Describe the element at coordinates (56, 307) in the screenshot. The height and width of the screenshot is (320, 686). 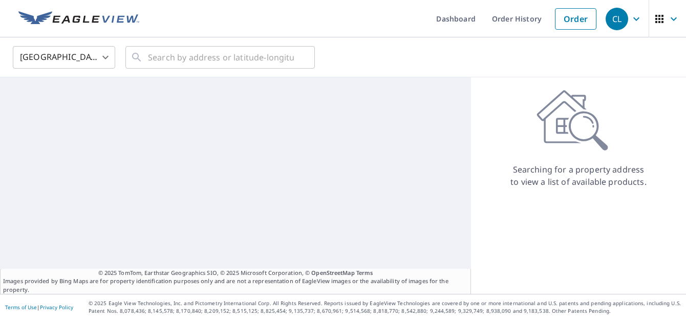
I see `a: Privacy Policy` at that location.